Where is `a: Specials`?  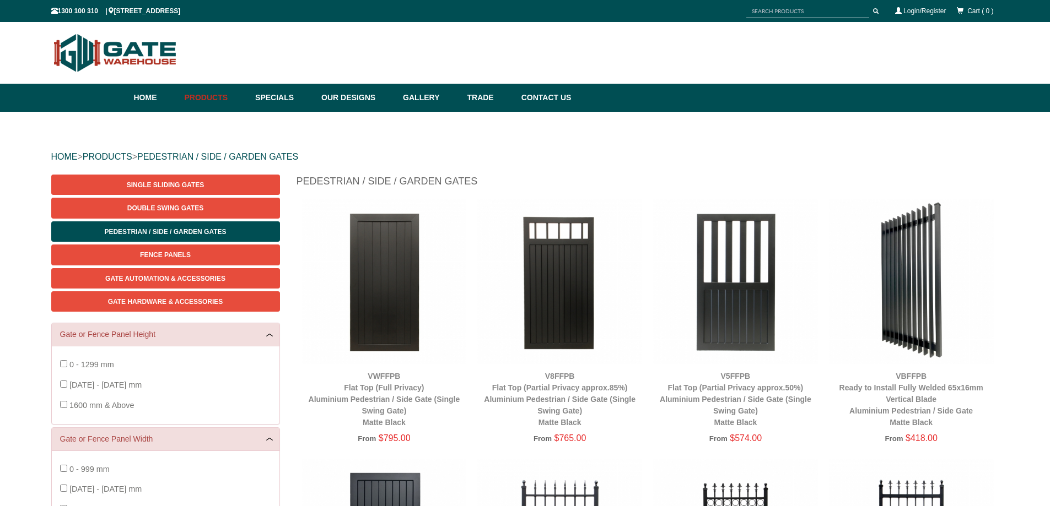 a: Specials is located at coordinates (283, 98).